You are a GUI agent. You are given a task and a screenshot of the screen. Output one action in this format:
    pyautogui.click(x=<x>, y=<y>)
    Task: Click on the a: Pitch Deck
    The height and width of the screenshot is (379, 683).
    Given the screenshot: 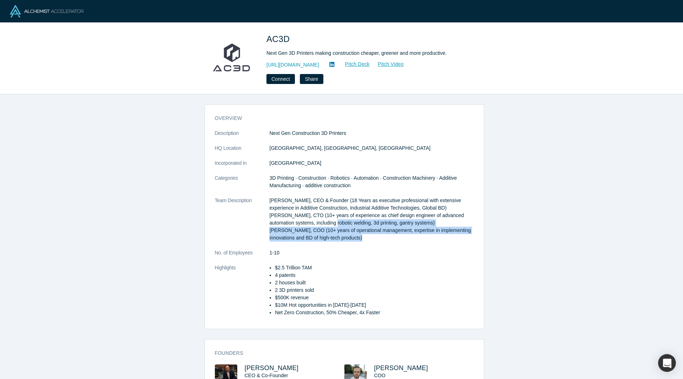 What is the action you would take?
    pyautogui.click(x=354, y=64)
    